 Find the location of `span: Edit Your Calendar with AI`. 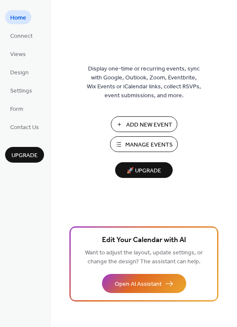

span: Edit Your Calendar with AI is located at coordinates (144, 240).